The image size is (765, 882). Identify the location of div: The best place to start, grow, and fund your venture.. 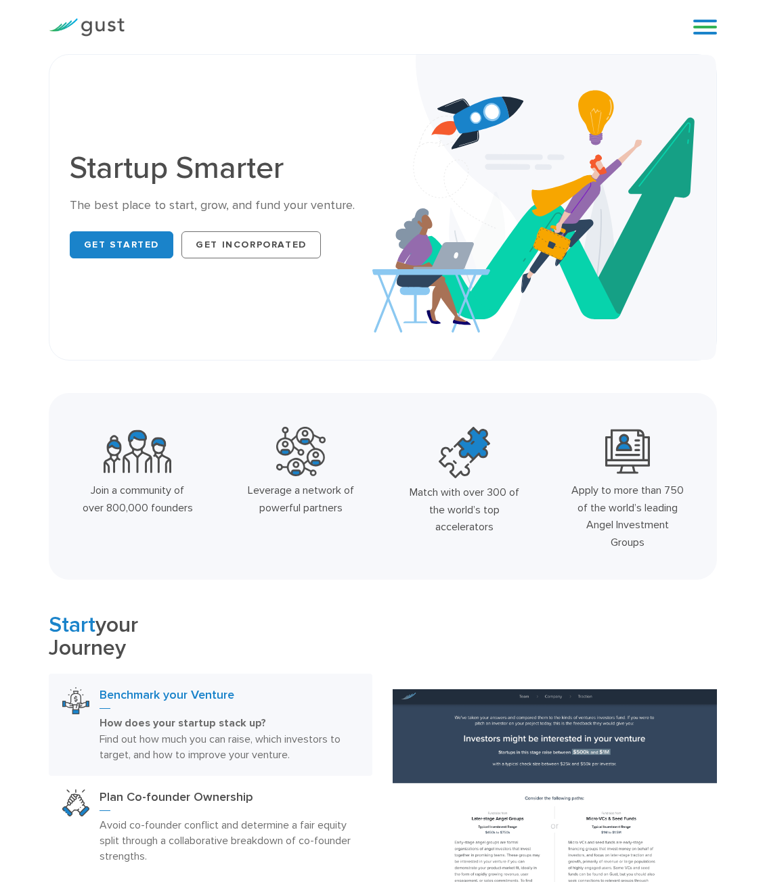
(221, 206).